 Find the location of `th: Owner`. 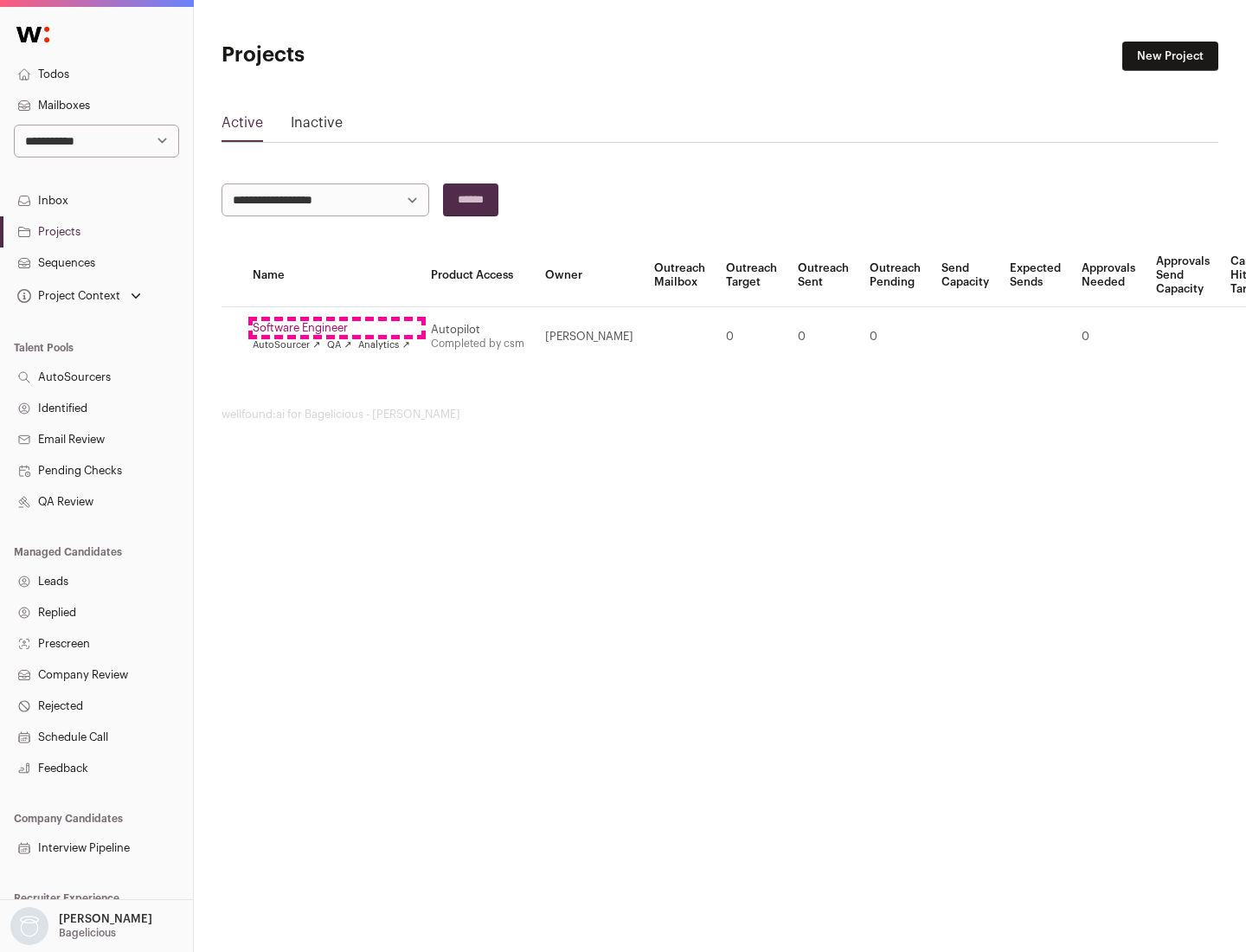

th: Owner is located at coordinates (590, 275).